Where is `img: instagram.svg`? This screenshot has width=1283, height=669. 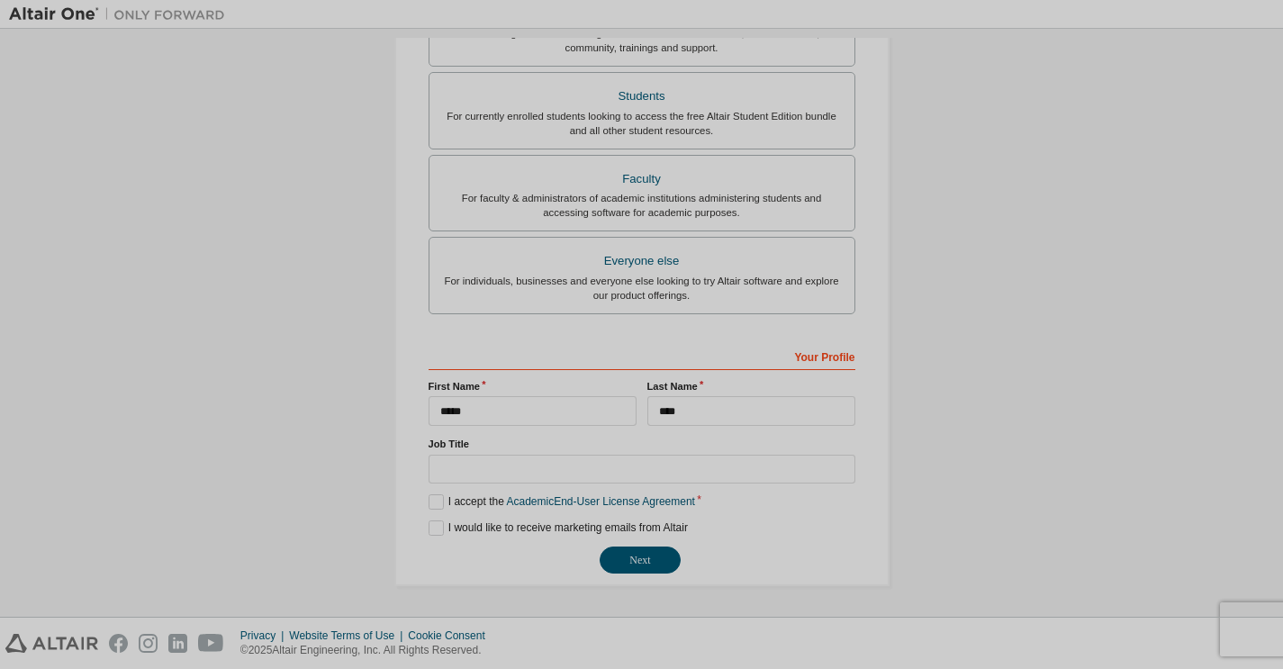 img: instagram.svg is located at coordinates (148, 643).